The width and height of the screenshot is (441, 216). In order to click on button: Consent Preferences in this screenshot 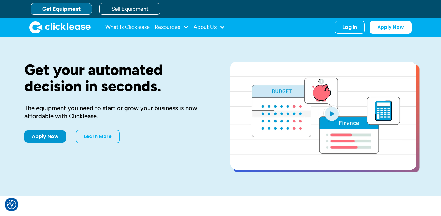, I will do `click(12, 204)`.